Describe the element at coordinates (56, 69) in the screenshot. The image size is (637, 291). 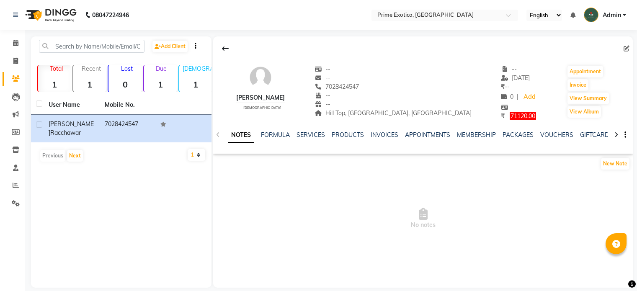
I see `p: Total` at that location.